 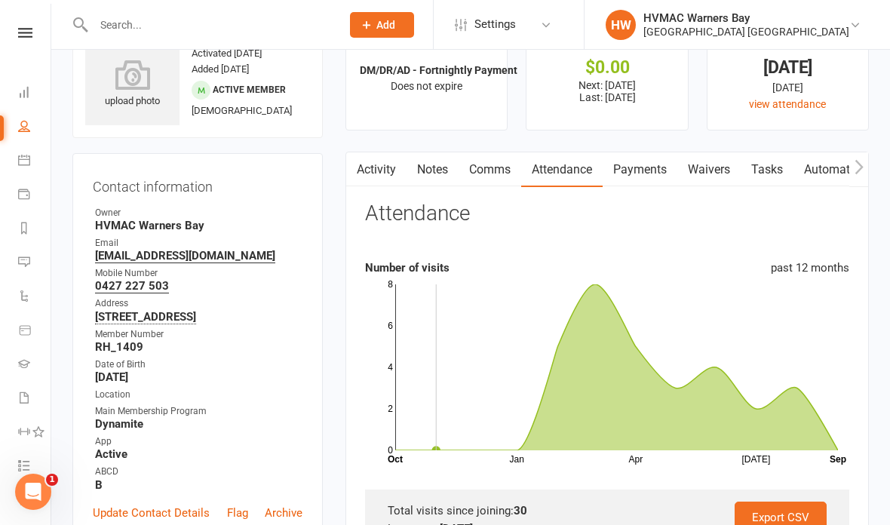 What do you see at coordinates (746, 18) in the screenshot?
I see `div: HVMAC Warners Bay` at bounding box center [746, 18].